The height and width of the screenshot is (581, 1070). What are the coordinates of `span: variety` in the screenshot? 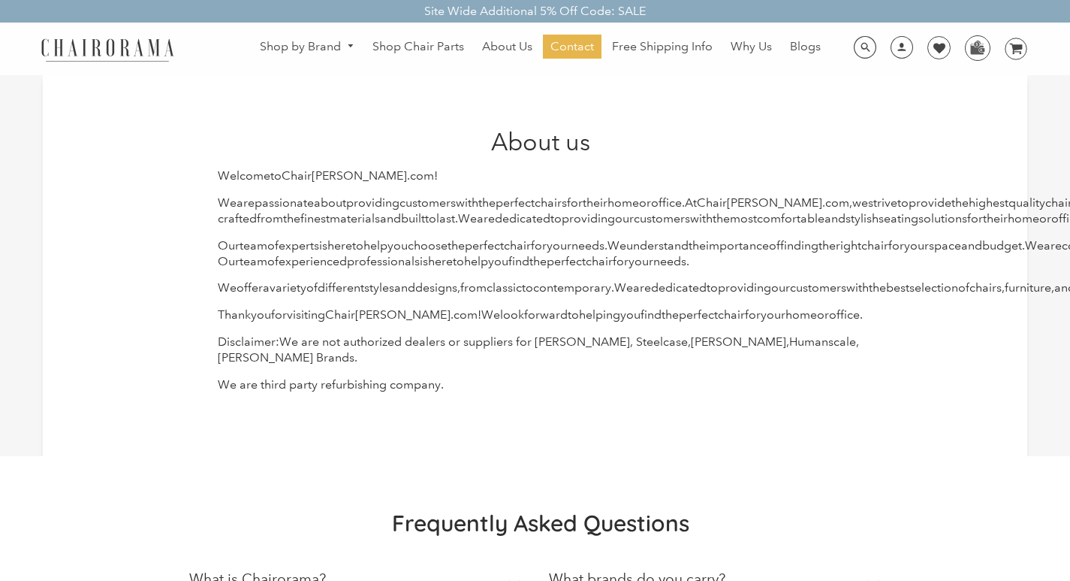 It's located at (288, 287).